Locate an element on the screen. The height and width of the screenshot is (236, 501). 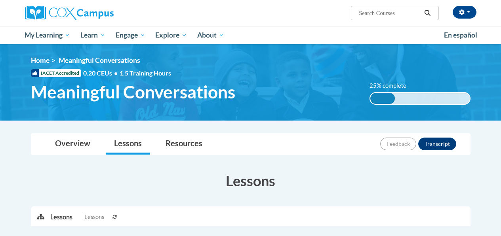
a: Learn is located at coordinates (93, 35).